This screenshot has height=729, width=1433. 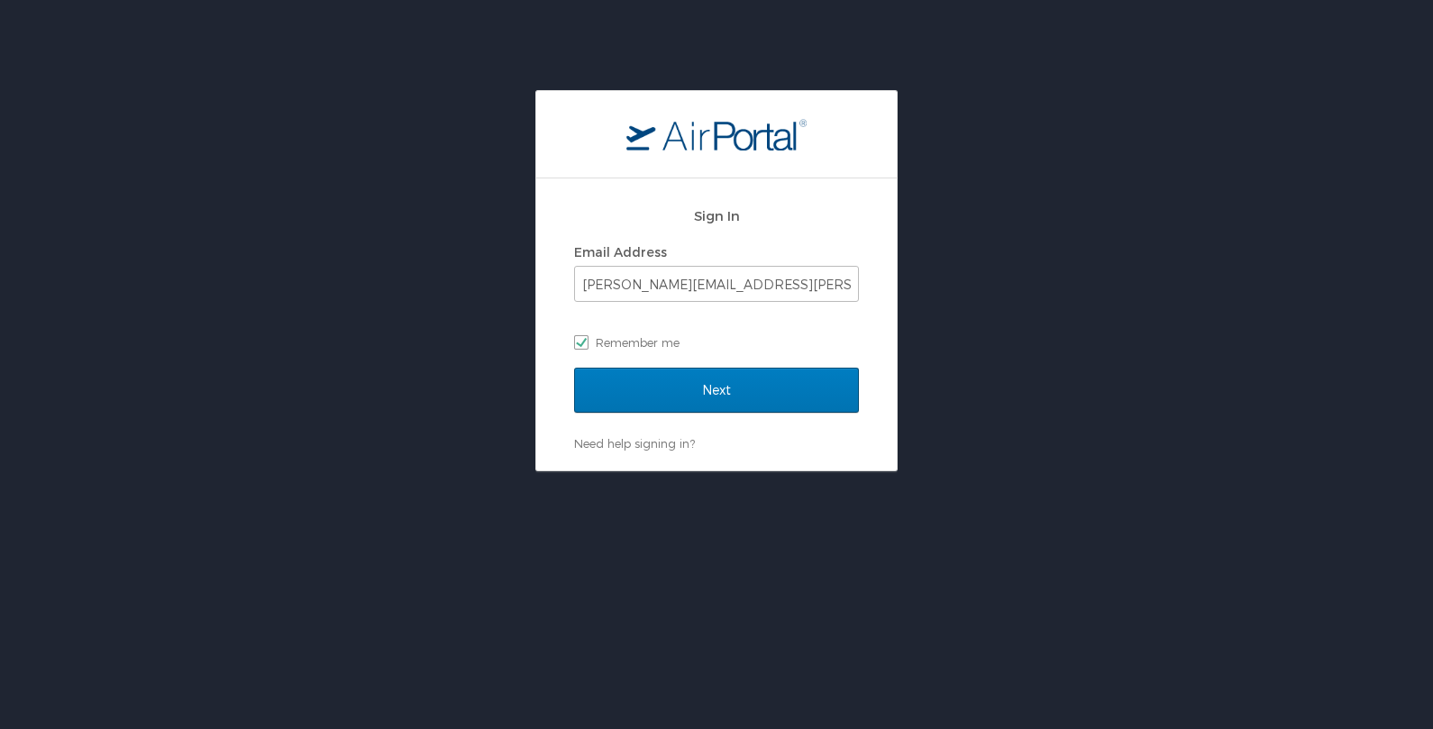 I want to click on h2: Sign In, so click(x=716, y=215).